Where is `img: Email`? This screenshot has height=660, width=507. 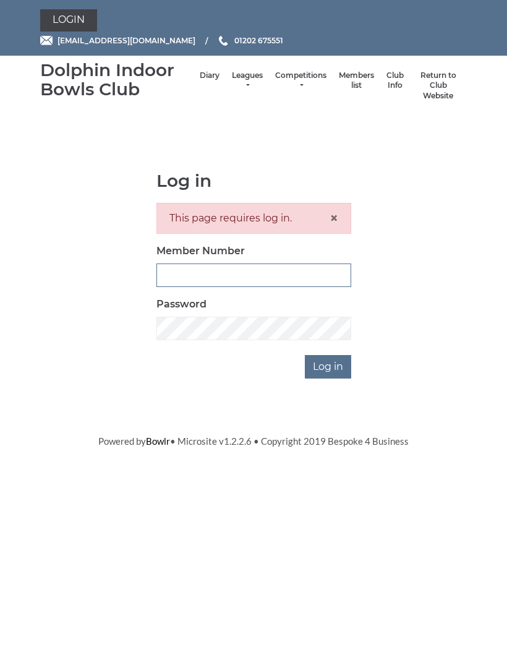 img: Email is located at coordinates (46, 40).